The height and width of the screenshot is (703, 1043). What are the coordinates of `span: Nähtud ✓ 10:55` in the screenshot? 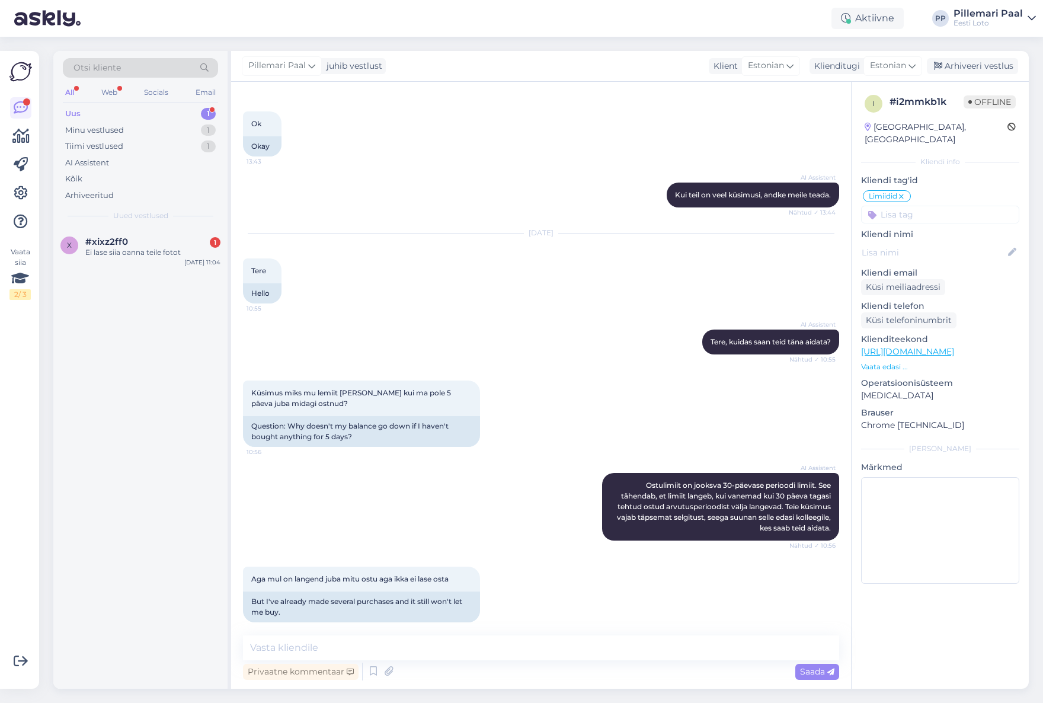 It's located at (813, 359).